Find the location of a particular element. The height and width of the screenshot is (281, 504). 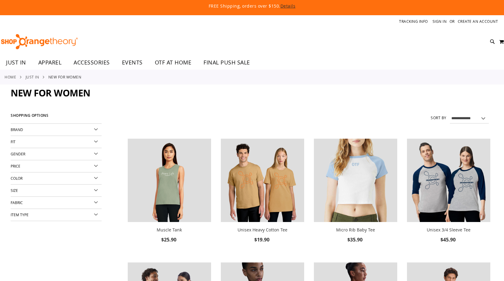

span: APPAREL is located at coordinates (50, 62).